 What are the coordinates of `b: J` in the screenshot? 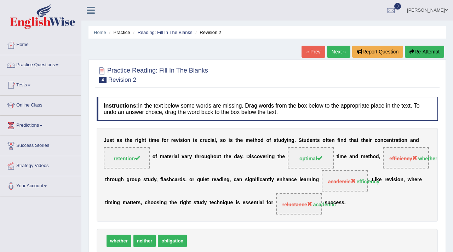 It's located at (105, 140).